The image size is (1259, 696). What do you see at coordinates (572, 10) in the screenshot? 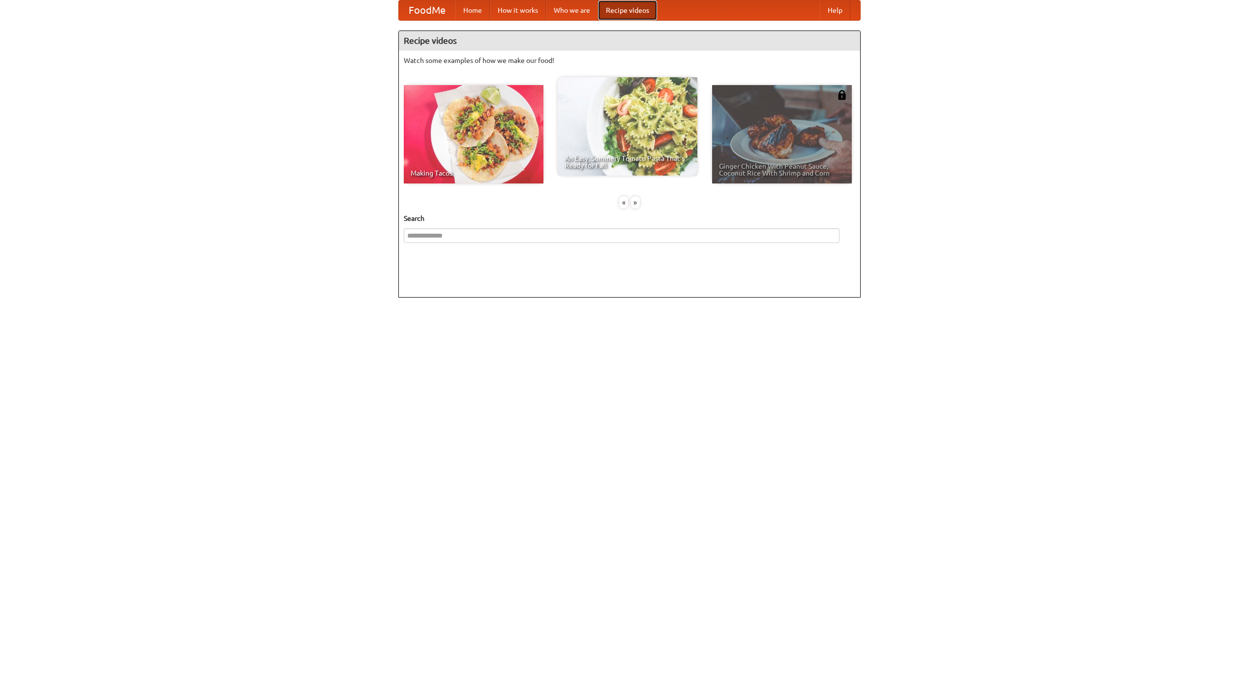
I see `a: Who we are` at bounding box center [572, 10].